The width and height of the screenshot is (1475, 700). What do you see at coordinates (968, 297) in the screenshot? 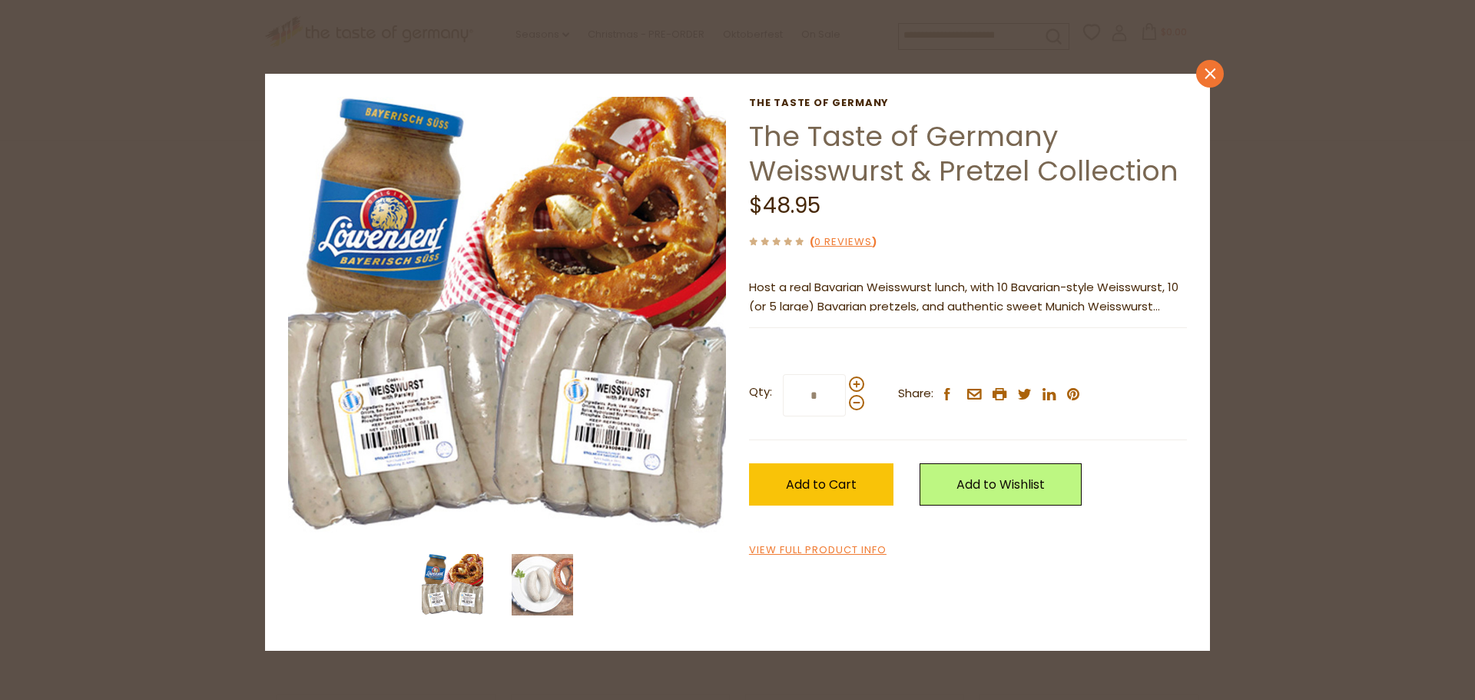
I see `p: Host a real Bavarian Weisswurst lunch, with 10 Bavarian-style Weisswurst, 10 (or 5 large) Bavaria...` at bounding box center [968, 297].